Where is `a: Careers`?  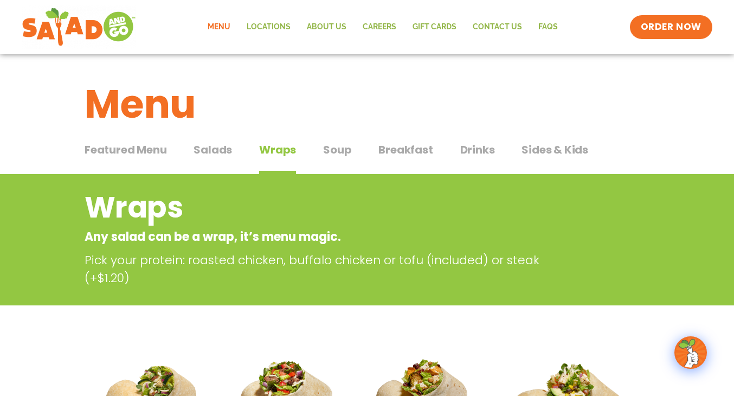 a: Careers is located at coordinates (379, 27).